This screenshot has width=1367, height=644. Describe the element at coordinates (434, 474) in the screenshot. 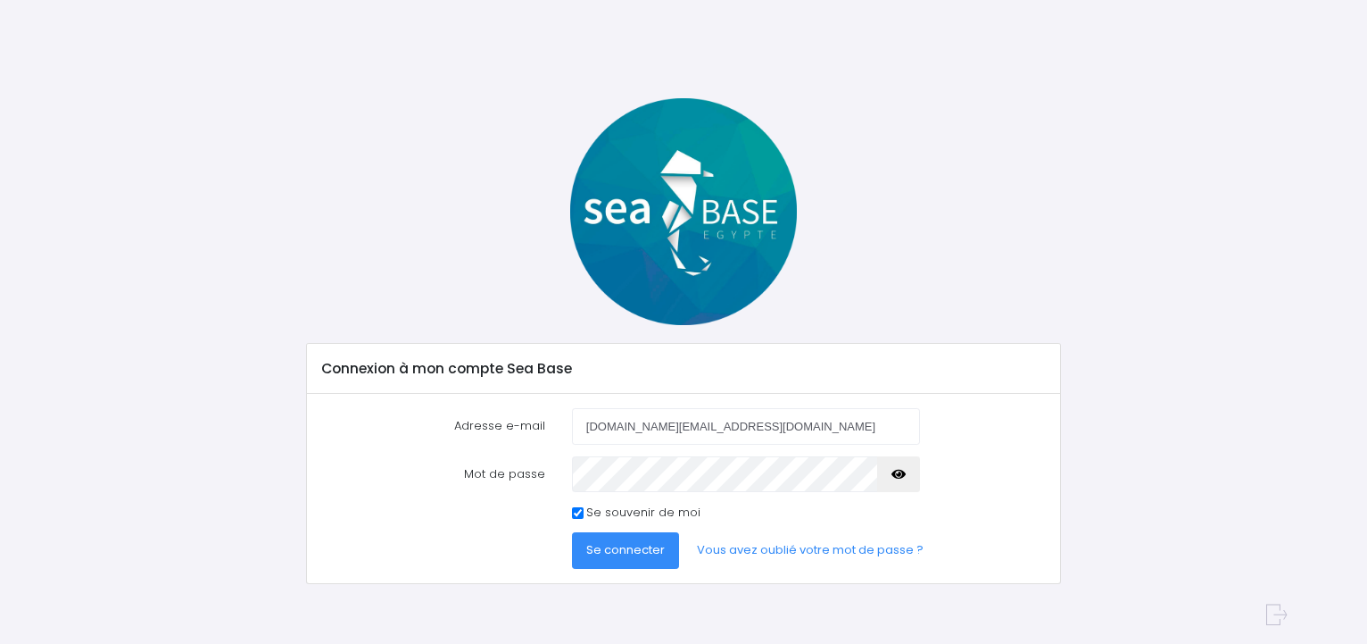

I see `label: Mot de passe` at that location.